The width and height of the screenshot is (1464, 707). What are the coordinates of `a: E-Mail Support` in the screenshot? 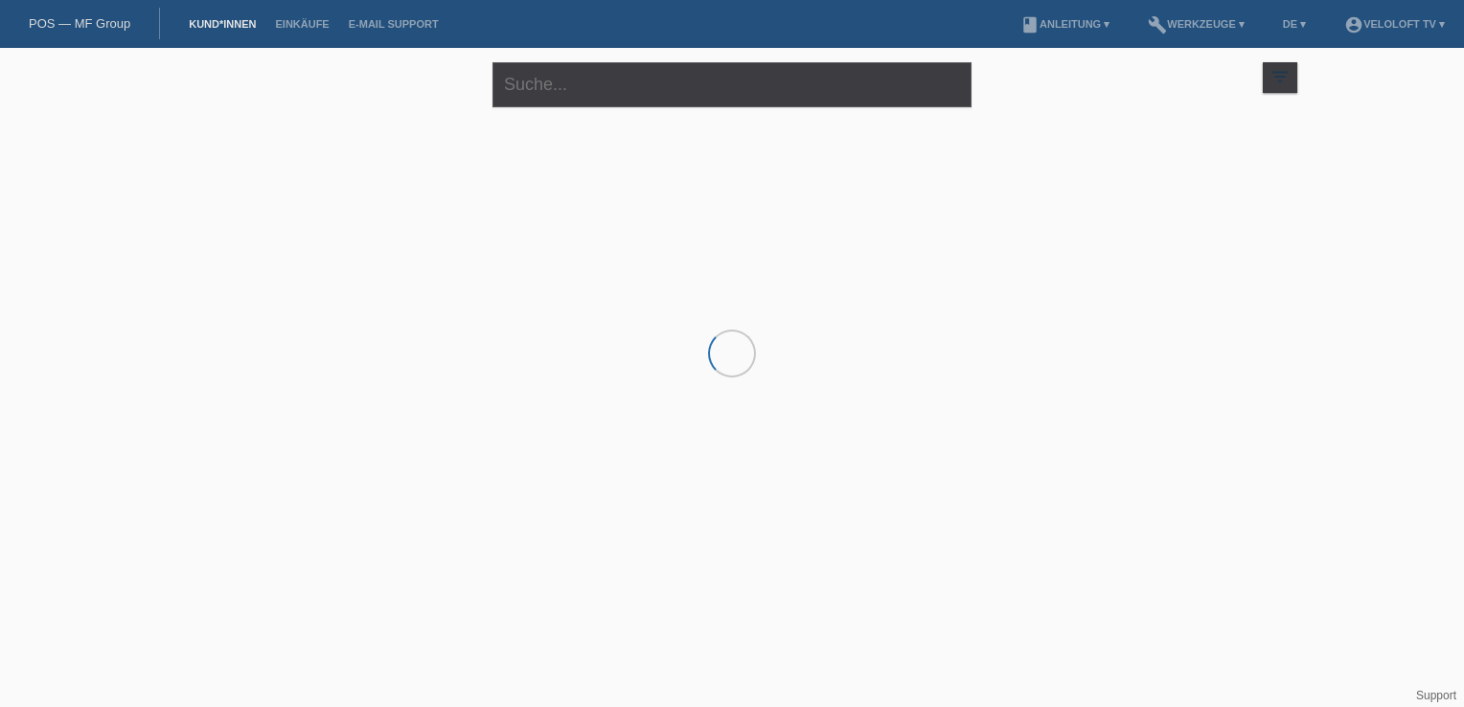 It's located at (394, 24).